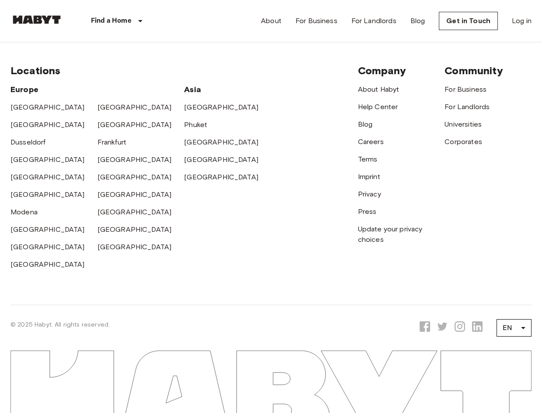  I want to click on span: Company, so click(382, 70).